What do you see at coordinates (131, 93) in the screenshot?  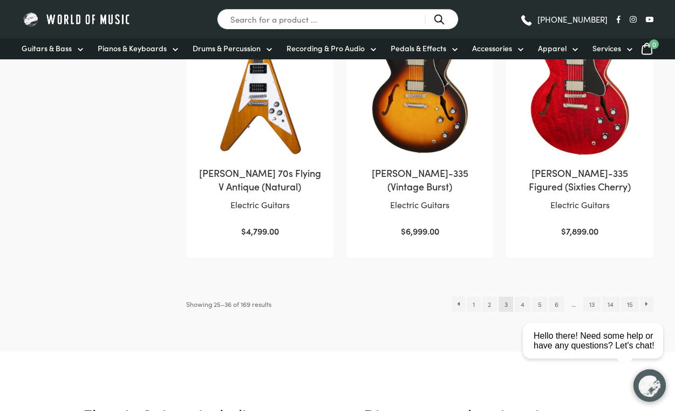 I see `button: launcher button` at bounding box center [131, 93].